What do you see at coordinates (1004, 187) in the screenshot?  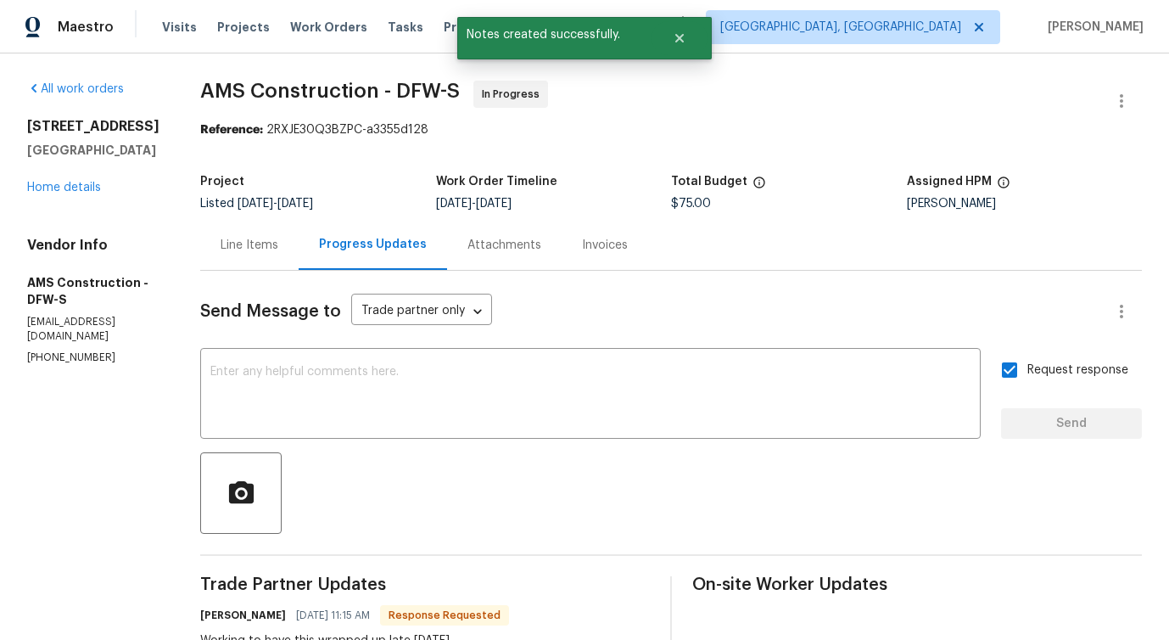 I see `span: The hpm assigned to this work order.` at bounding box center [1004, 187].